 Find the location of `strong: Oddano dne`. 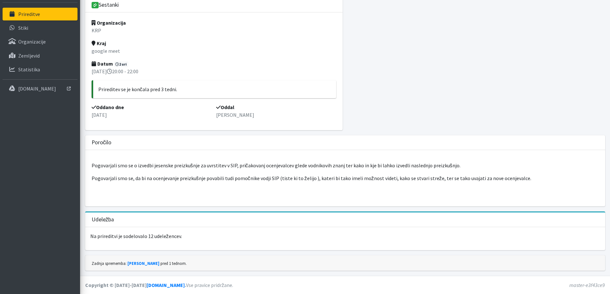

strong: Oddano dne is located at coordinates (108, 107).